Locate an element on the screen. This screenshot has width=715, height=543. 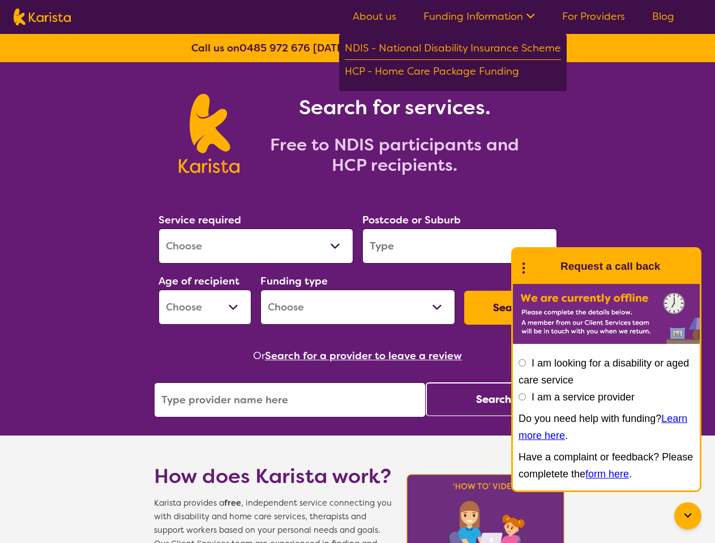
button: Search for a provider to leave a review is located at coordinates (363, 356).